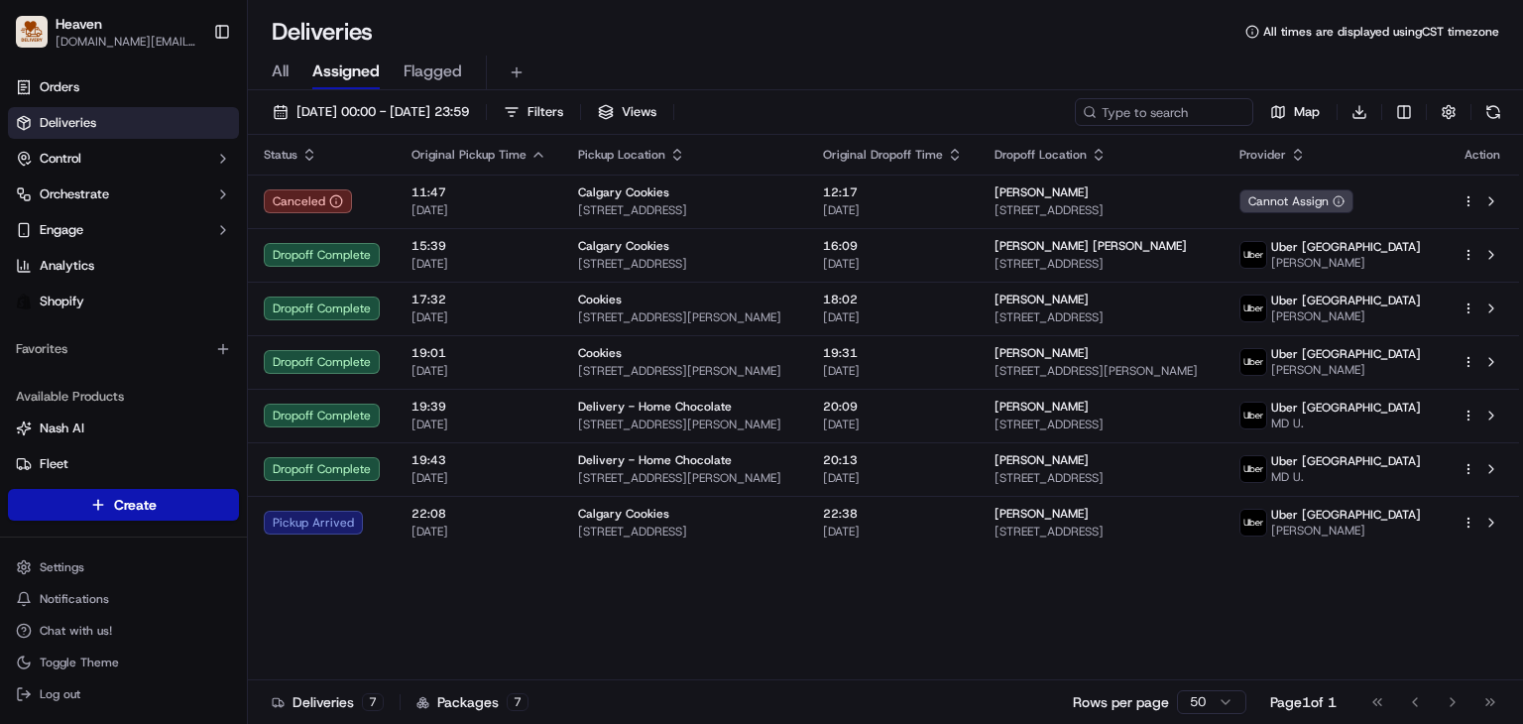 The height and width of the screenshot is (724, 1523). What do you see at coordinates (346, 71) in the screenshot?
I see `span: Assigned` at bounding box center [346, 71].